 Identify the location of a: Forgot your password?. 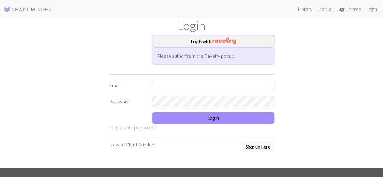
(133, 127).